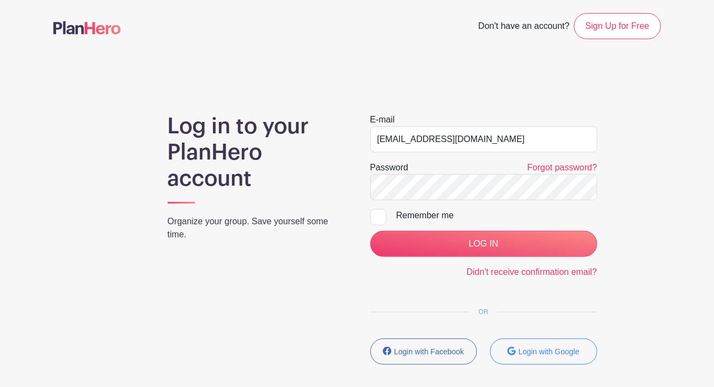 This screenshot has height=387, width=714. Describe the element at coordinates (484, 244) in the screenshot. I see `input: LOG IN` at that location.